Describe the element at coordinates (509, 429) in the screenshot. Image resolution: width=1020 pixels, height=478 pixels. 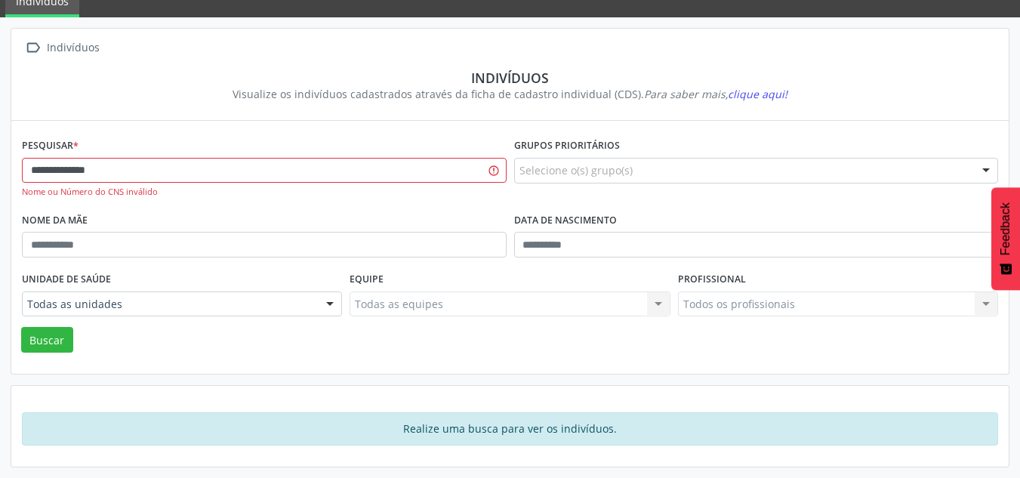
I see `div: Realize uma busca para ver os indivíduos.` at that location.